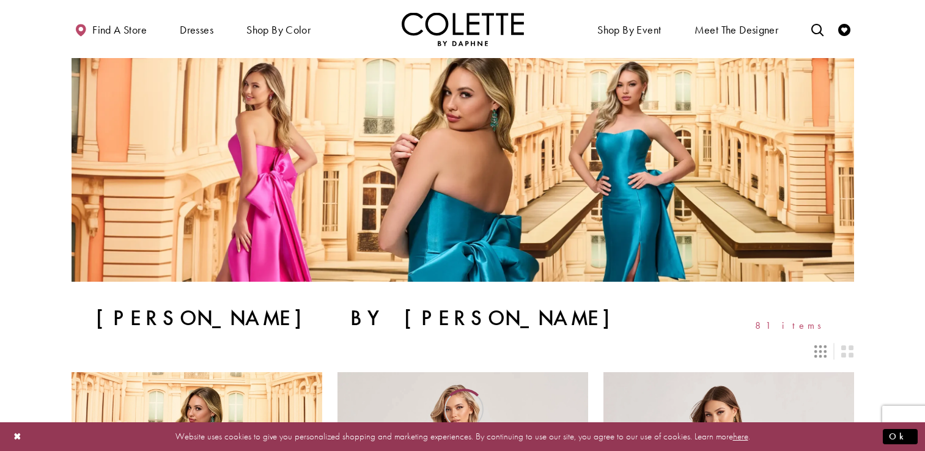  Describe the element at coordinates (736, 30) in the screenshot. I see `span: Meet the designer` at that location.